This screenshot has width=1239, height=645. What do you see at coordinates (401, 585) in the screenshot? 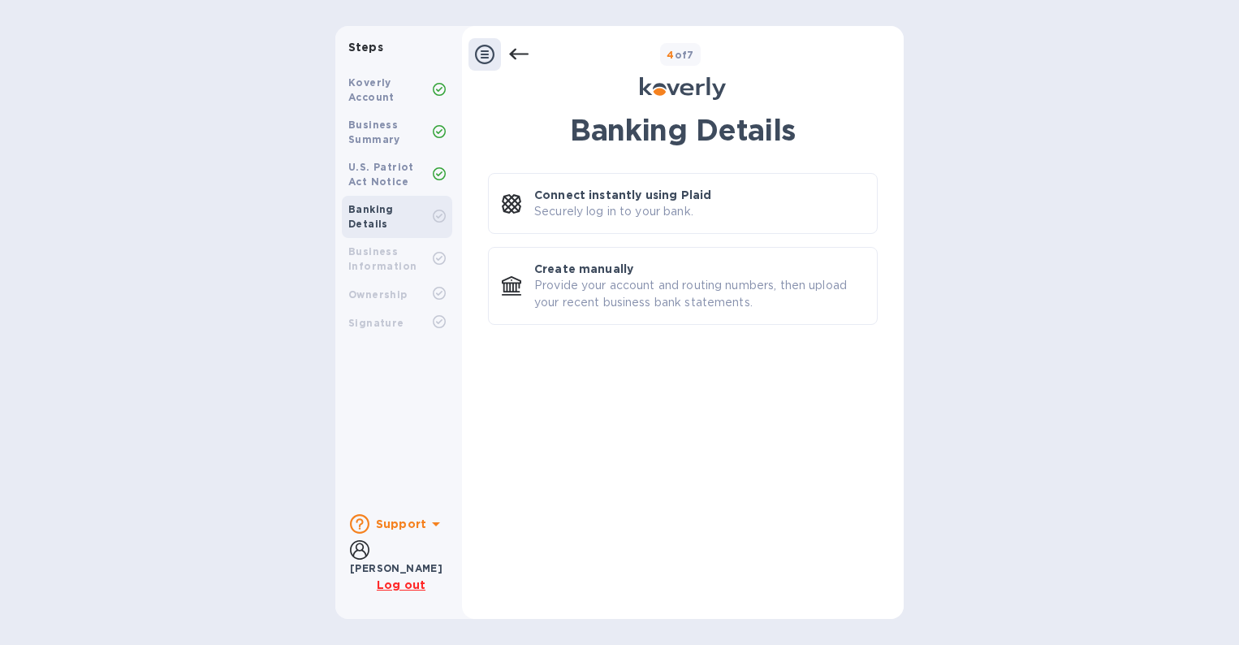
I see `u: Log out` at bounding box center [401, 585].